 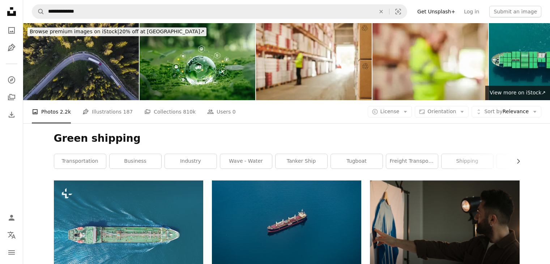 I want to click on a: tanker ship, so click(x=301, y=161).